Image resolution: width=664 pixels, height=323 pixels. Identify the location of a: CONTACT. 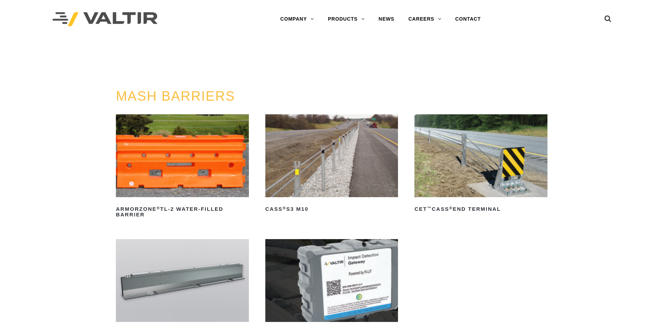
(468, 19).